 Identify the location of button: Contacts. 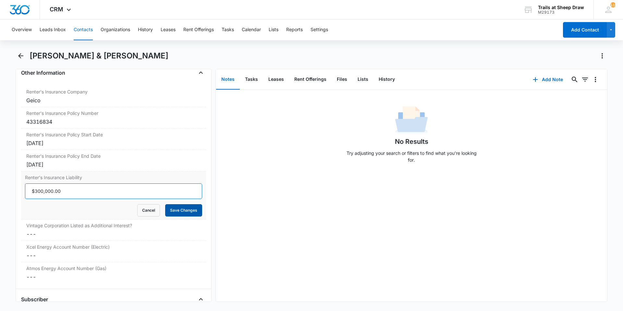
(83, 30).